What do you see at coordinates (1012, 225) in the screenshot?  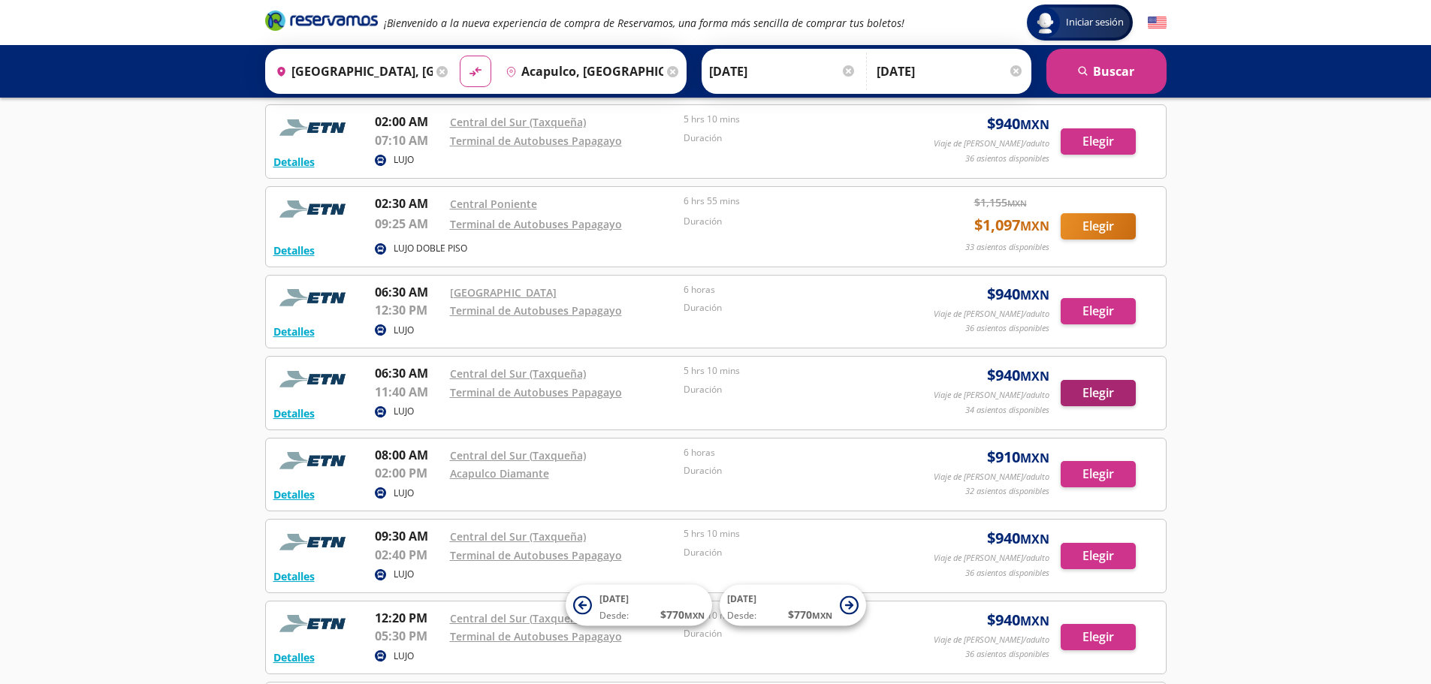 I see `span: $ 1,097` at bounding box center [1012, 225].